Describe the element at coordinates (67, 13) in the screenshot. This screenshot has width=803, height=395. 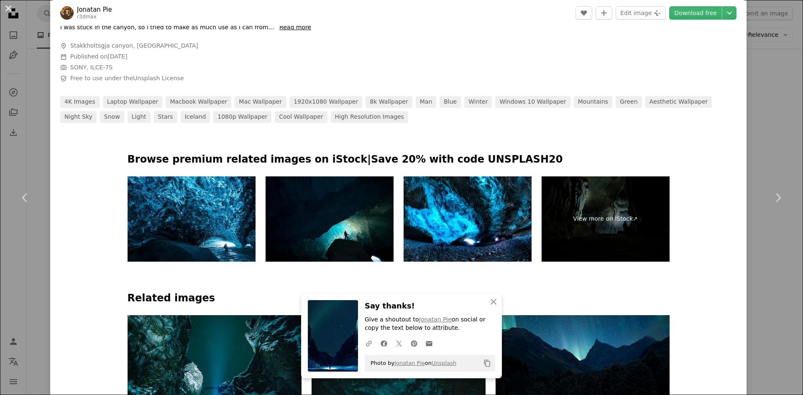
I see `img: Go to Jonatan Pie's profile` at that location.